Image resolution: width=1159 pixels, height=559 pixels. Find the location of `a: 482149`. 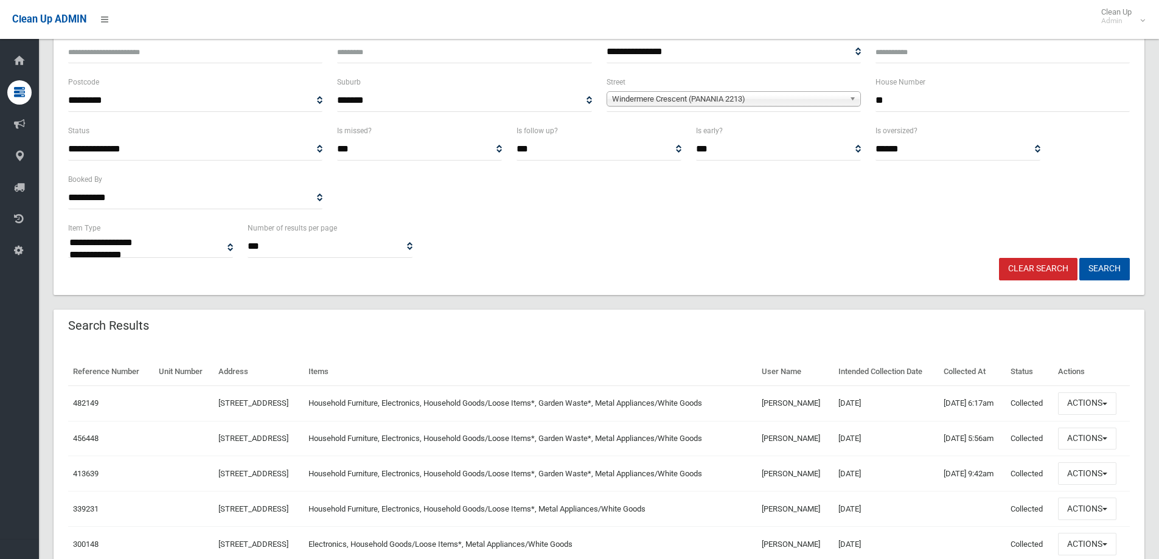

a: 482149 is located at coordinates (86, 403).